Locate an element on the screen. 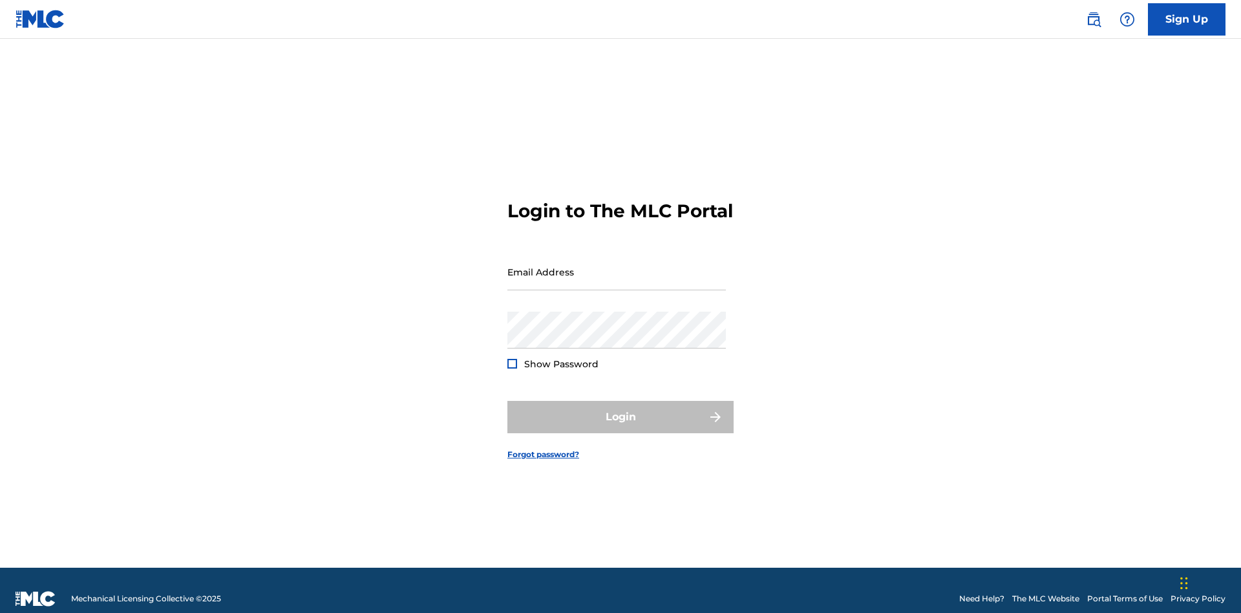  span: Show Password is located at coordinates (561, 364).